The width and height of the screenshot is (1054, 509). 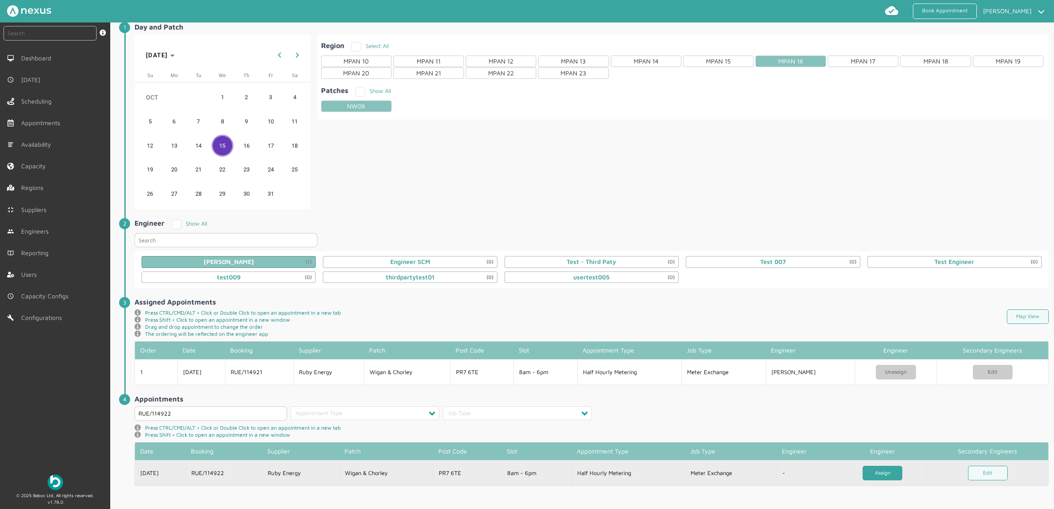 I want to click on span: Suppliers, so click(x=35, y=210).